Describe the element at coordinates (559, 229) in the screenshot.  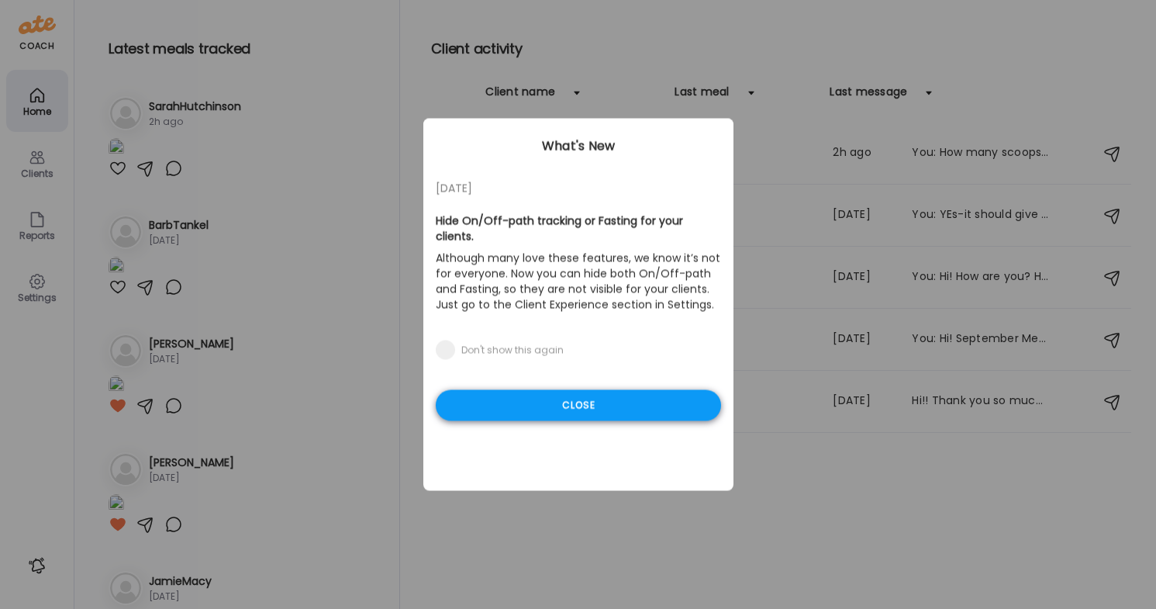
I see `b: Hide On/Off-path tracking or Fasting for your clients.` at that location.